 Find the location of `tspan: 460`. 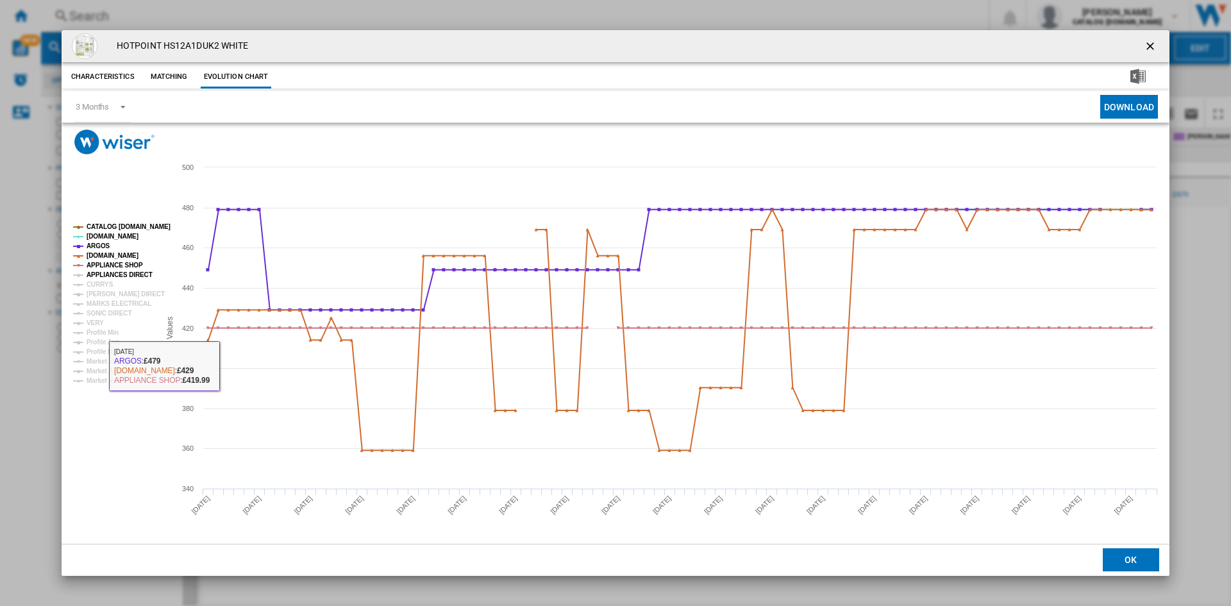

tspan: 460 is located at coordinates (188, 247).